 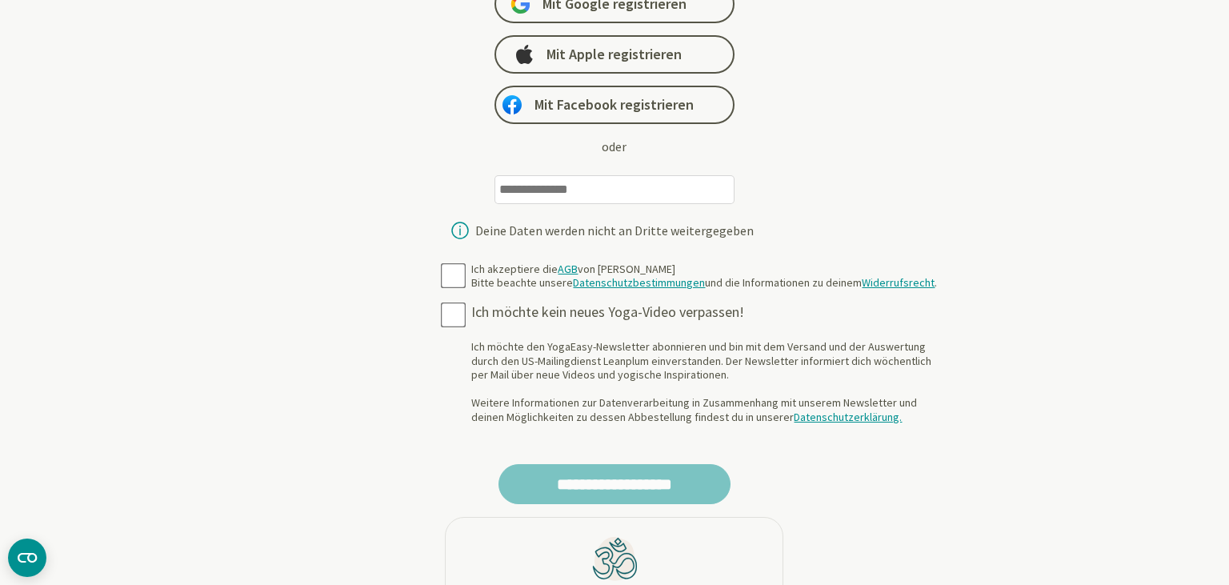 What do you see at coordinates (567, 269) in the screenshot?
I see `a: AGB` at bounding box center [567, 269].